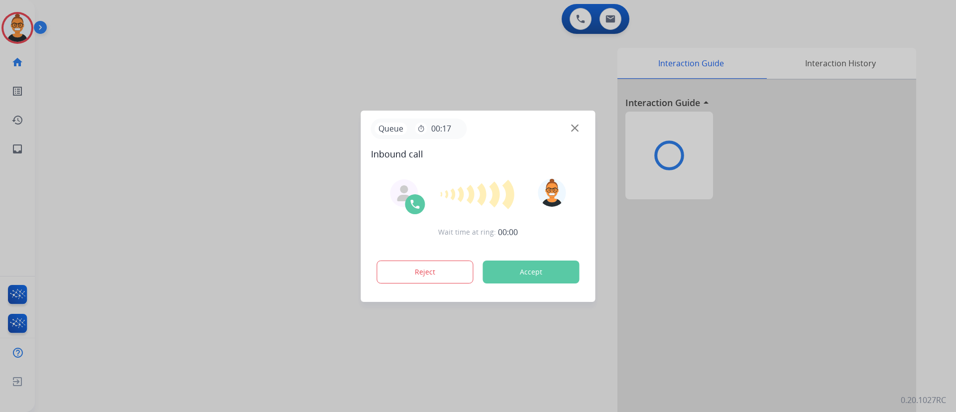 The width and height of the screenshot is (956, 412). What do you see at coordinates (552, 193) in the screenshot?
I see `img: avatar` at bounding box center [552, 193].